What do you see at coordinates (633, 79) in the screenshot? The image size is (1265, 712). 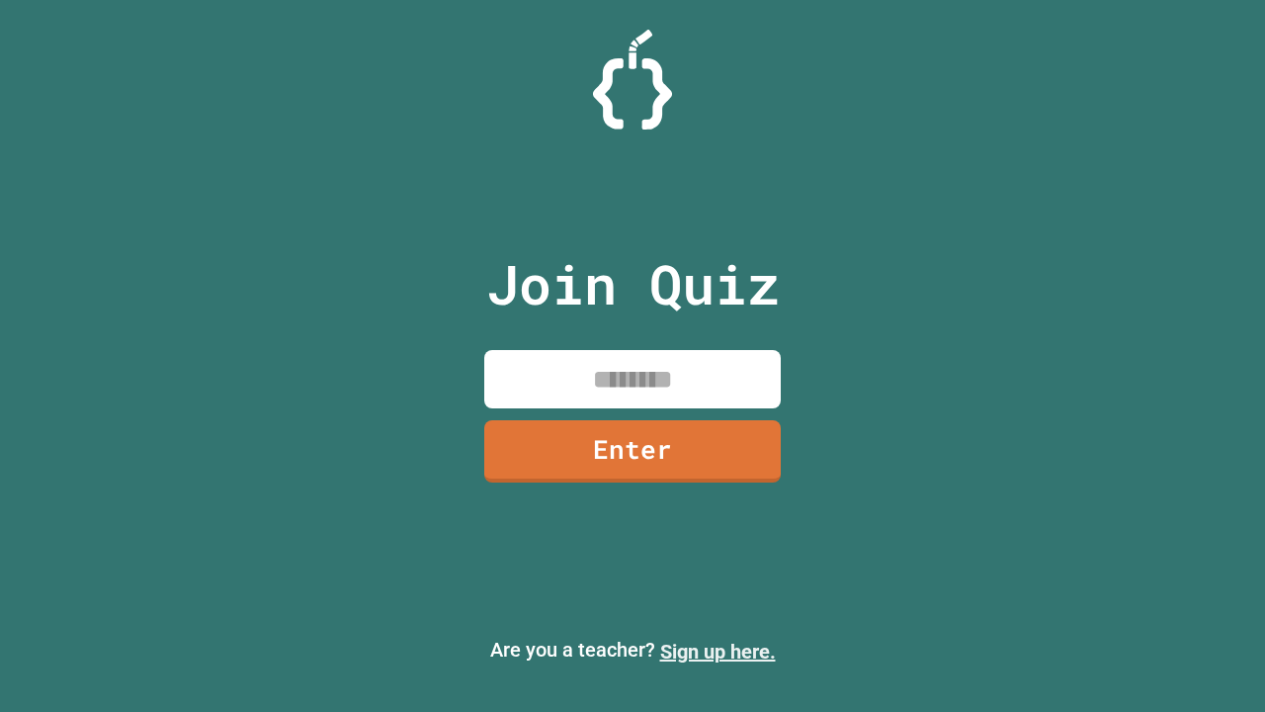 I see `img: Logo.svg` at bounding box center [633, 79].